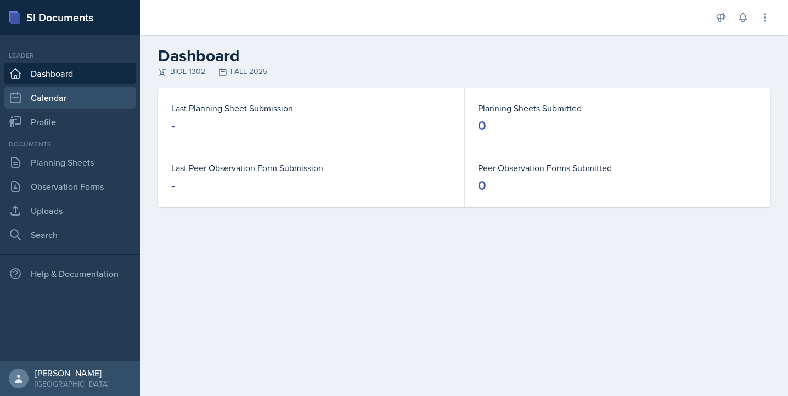  What do you see at coordinates (464, 56) in the screenshot?
I see `h2: Dashboard` at bounding box center [464, 56].